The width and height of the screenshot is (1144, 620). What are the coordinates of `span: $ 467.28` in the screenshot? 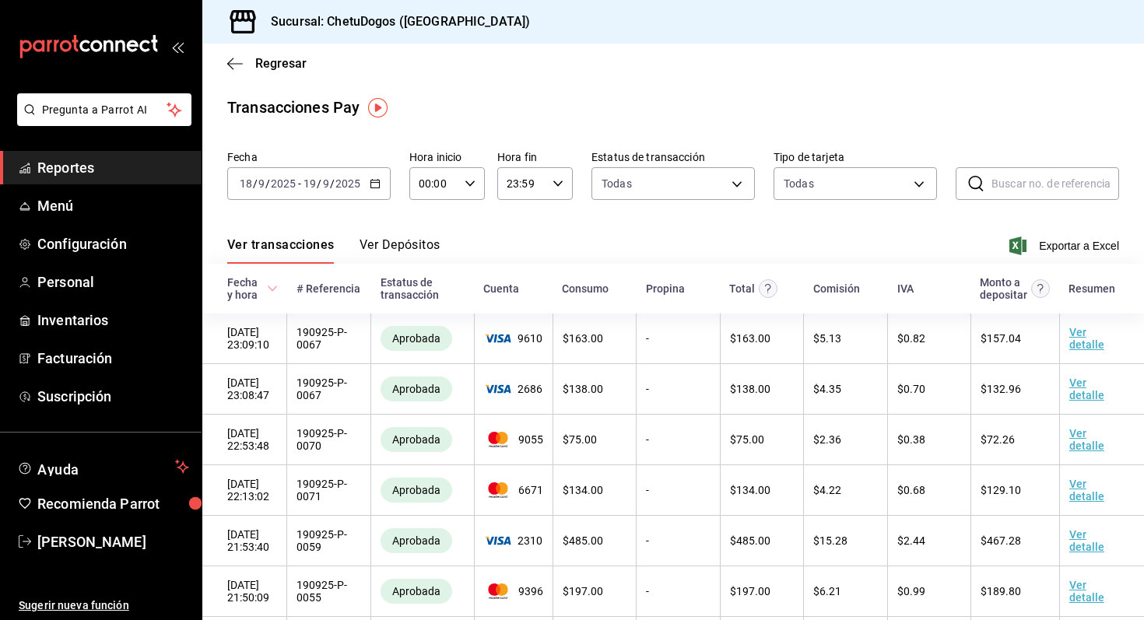 It's located at (1000, 541).